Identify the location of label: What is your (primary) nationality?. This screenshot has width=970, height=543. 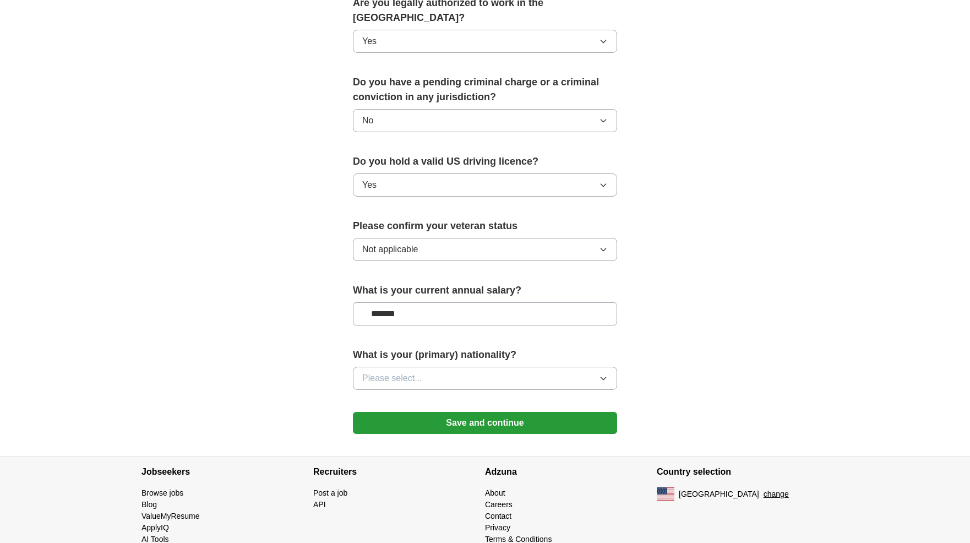
(485, 355).